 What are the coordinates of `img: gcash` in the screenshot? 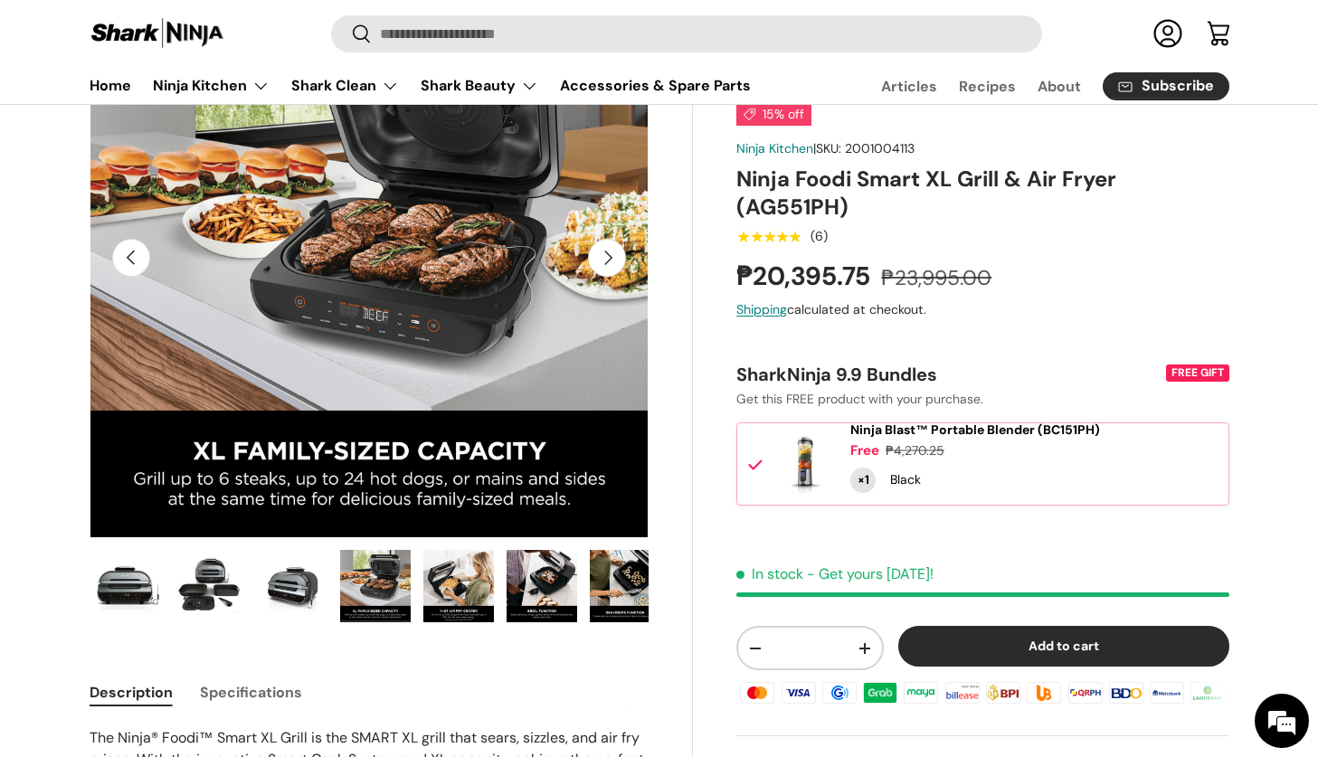 It's located at (840, 692).